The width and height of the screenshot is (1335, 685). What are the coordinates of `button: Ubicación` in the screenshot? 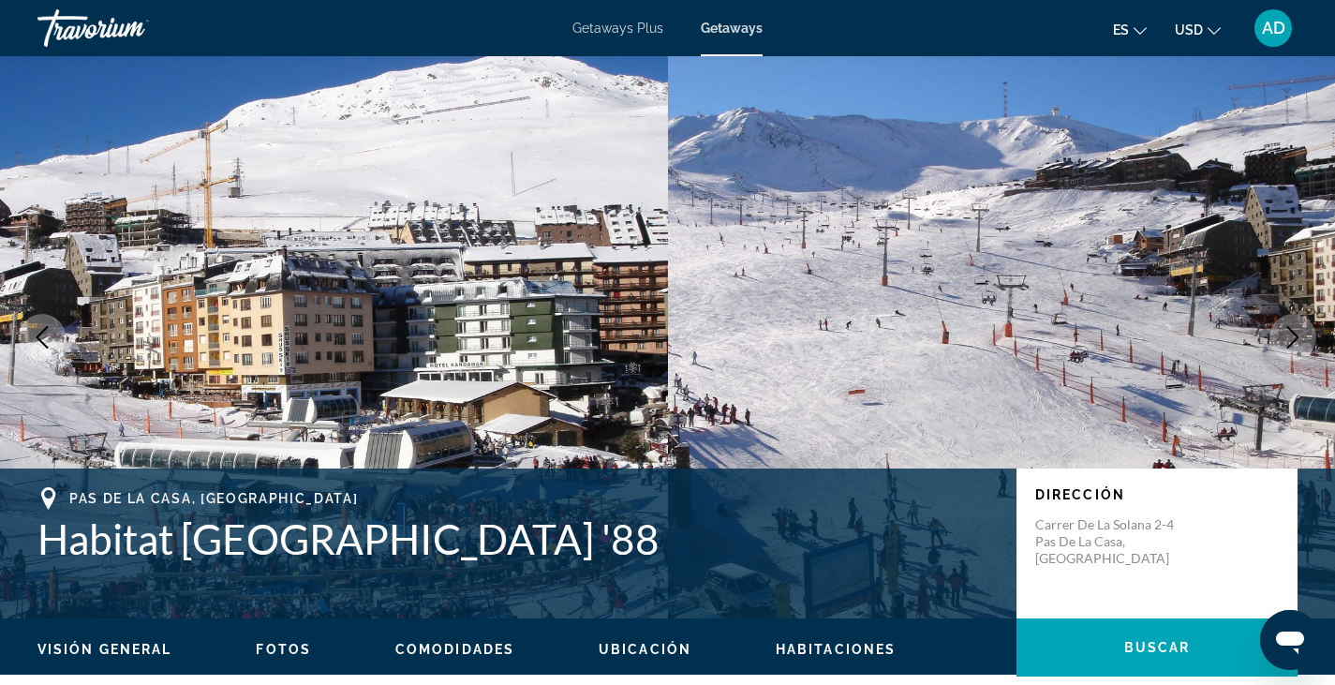 It's located at (644, 649).